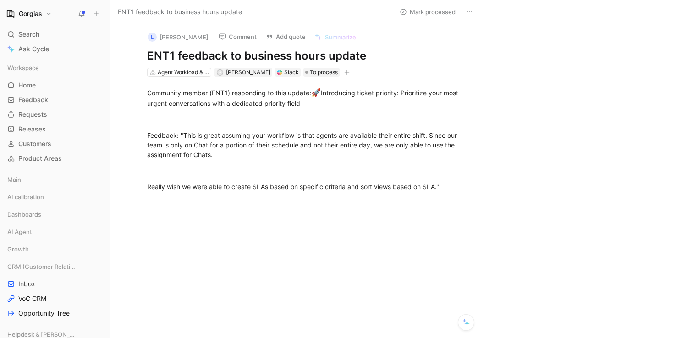 The height and width of the screenshot is (338, 693). Describe the element at coordinates (152, 37) in the screenshot. I see `div: L` at that location.